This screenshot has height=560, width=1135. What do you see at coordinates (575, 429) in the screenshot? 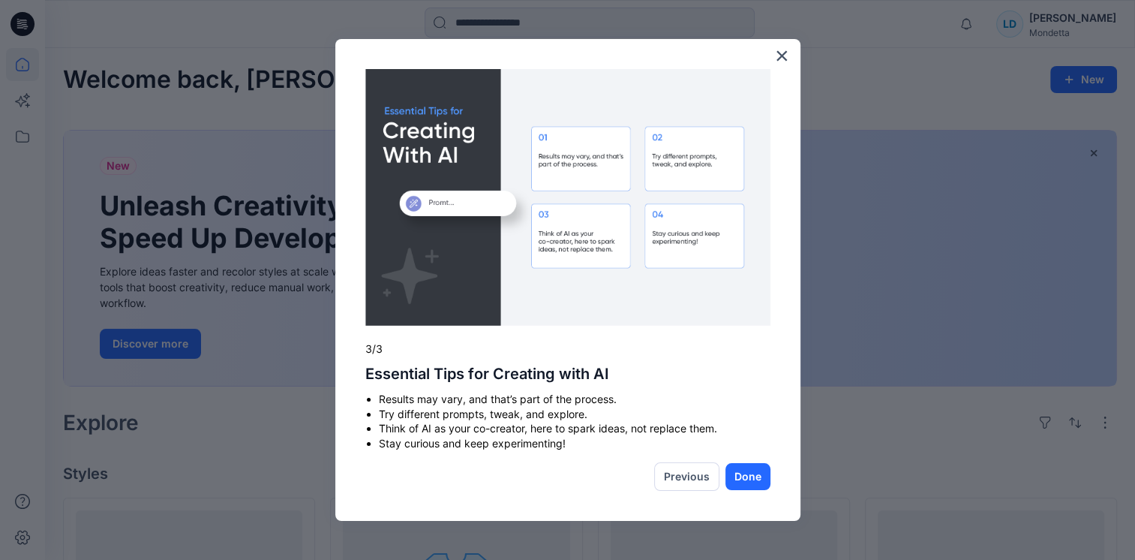
I see `li: Think of AI as your co-creator, here to spark ideas, not replace them.` at bounding box center [575, 429].